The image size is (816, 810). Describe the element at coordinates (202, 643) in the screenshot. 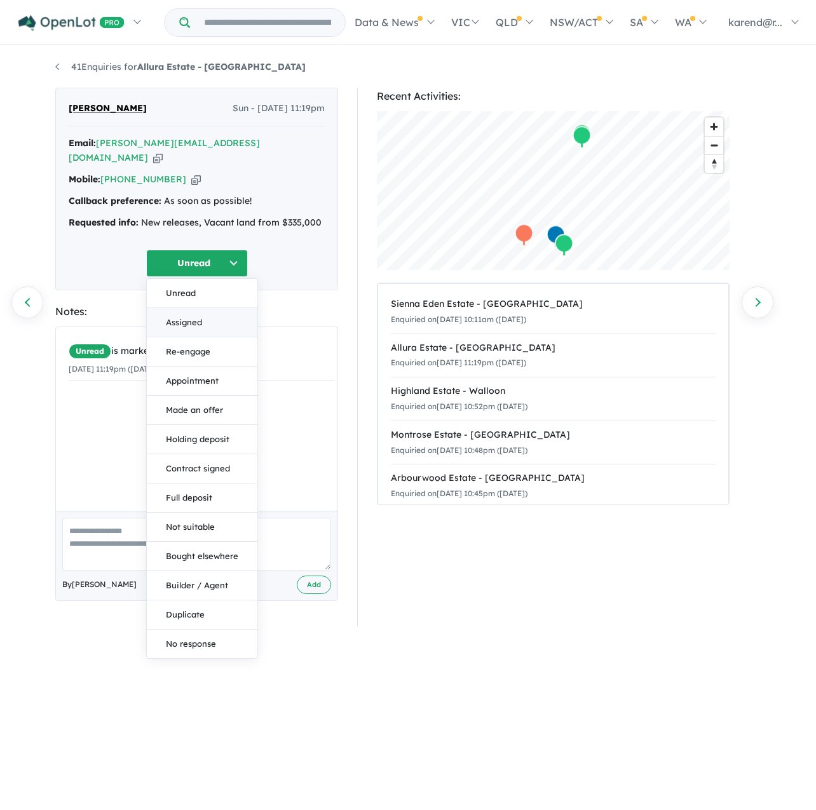

I see `button: No response` at that location.